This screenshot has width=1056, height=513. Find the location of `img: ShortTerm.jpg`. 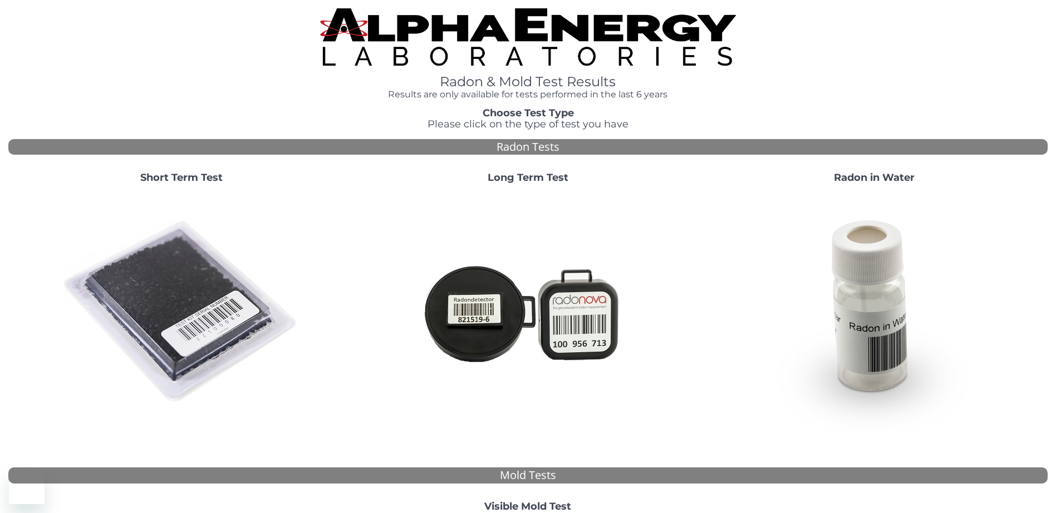

img: ShortTerm.jpg is located at coordinates (181, 312).